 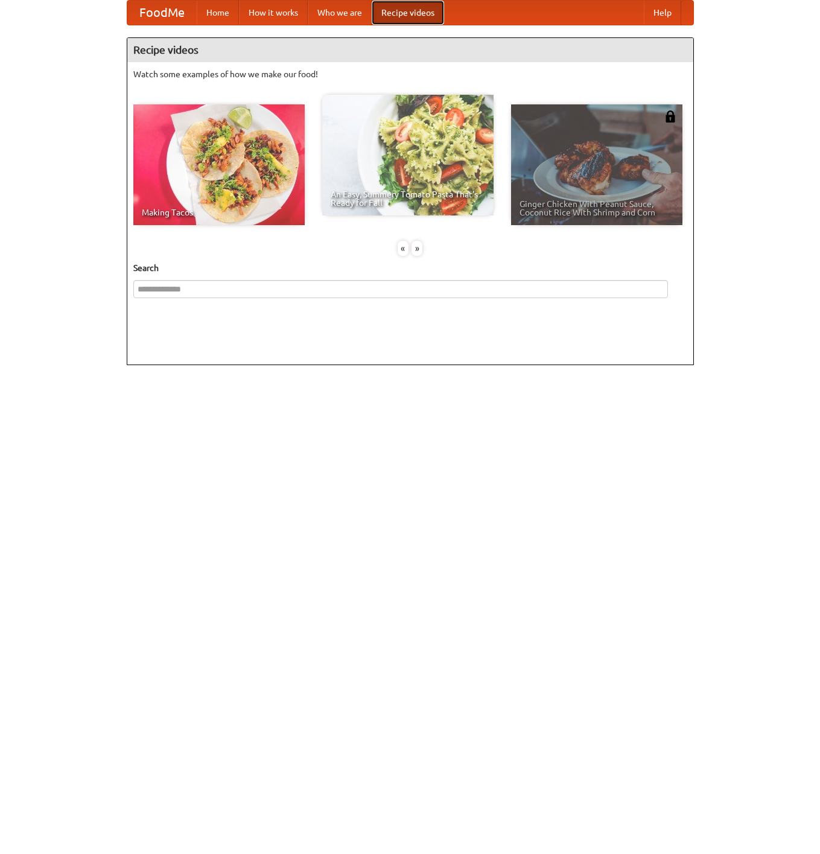 I want to click on a: FoodMe, so click(x=162, y=13).